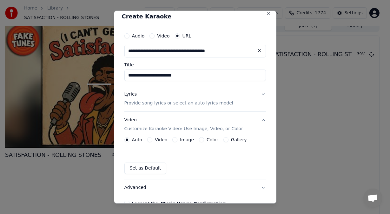  Describe the element at coordinates (137, 140) in the screenshot. I see `label: Auto` at that location.